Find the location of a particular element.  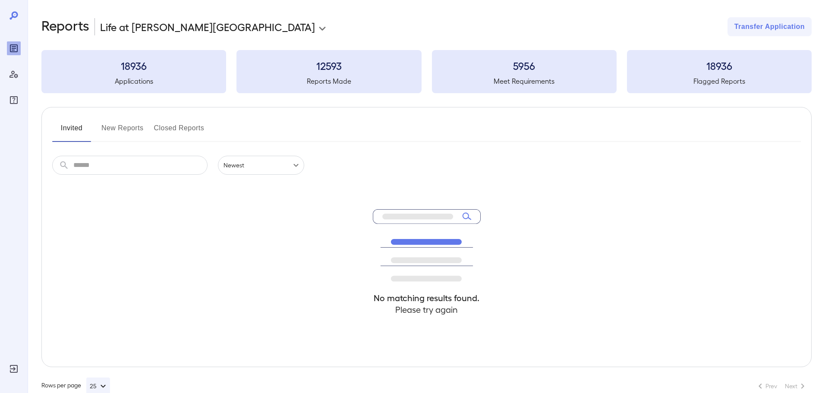

h5: Meet Requirements is located at coordinates (524, 81).